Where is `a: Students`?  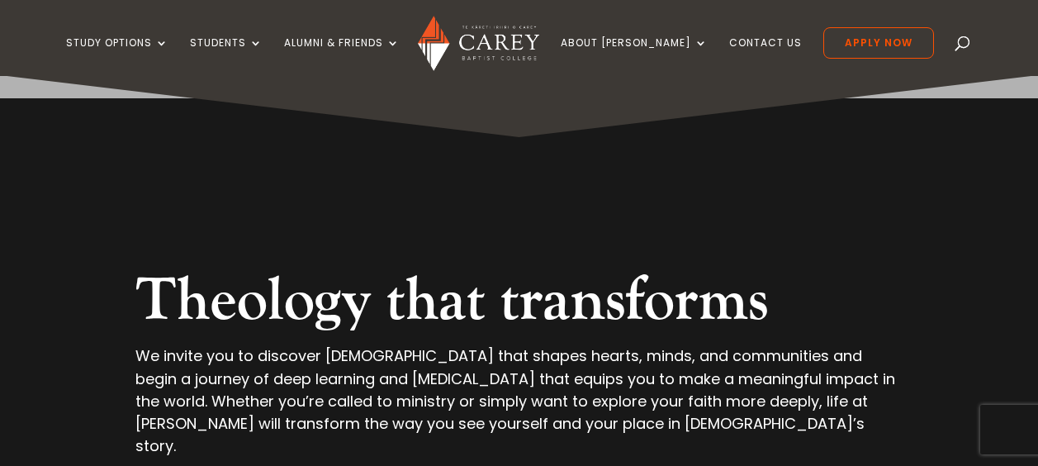
a: Students is located at coordinates (226, 56).